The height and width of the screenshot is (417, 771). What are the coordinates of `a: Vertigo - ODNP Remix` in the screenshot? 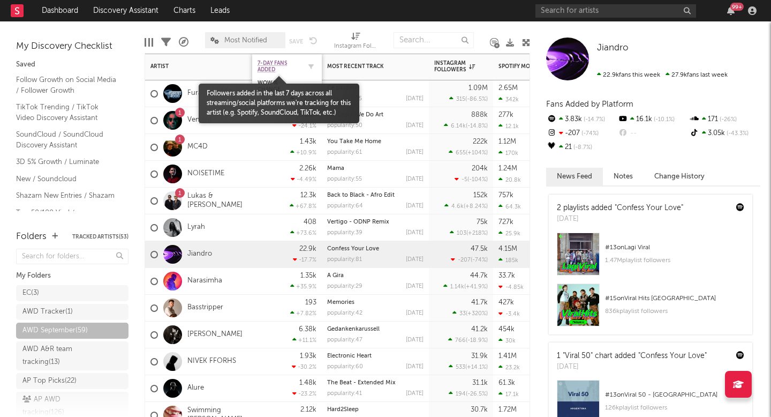 It's located at (358, 222).